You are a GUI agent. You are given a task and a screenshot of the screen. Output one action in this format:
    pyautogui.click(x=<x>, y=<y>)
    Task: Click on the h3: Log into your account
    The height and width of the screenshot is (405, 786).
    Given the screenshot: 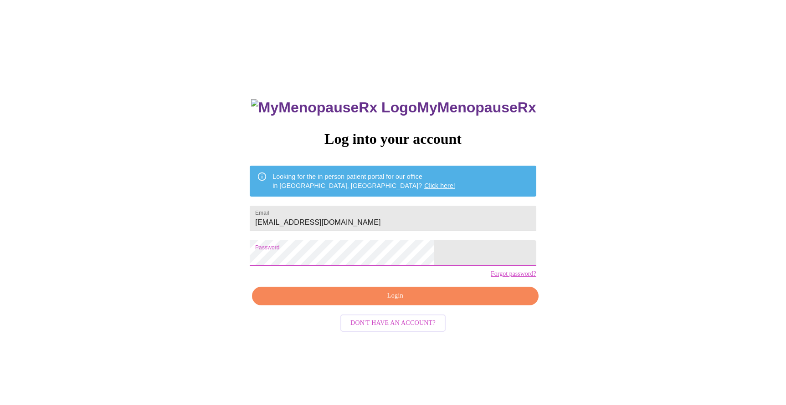 What is the action you would take?
    pyautogui.click(x=393, y=139)
    